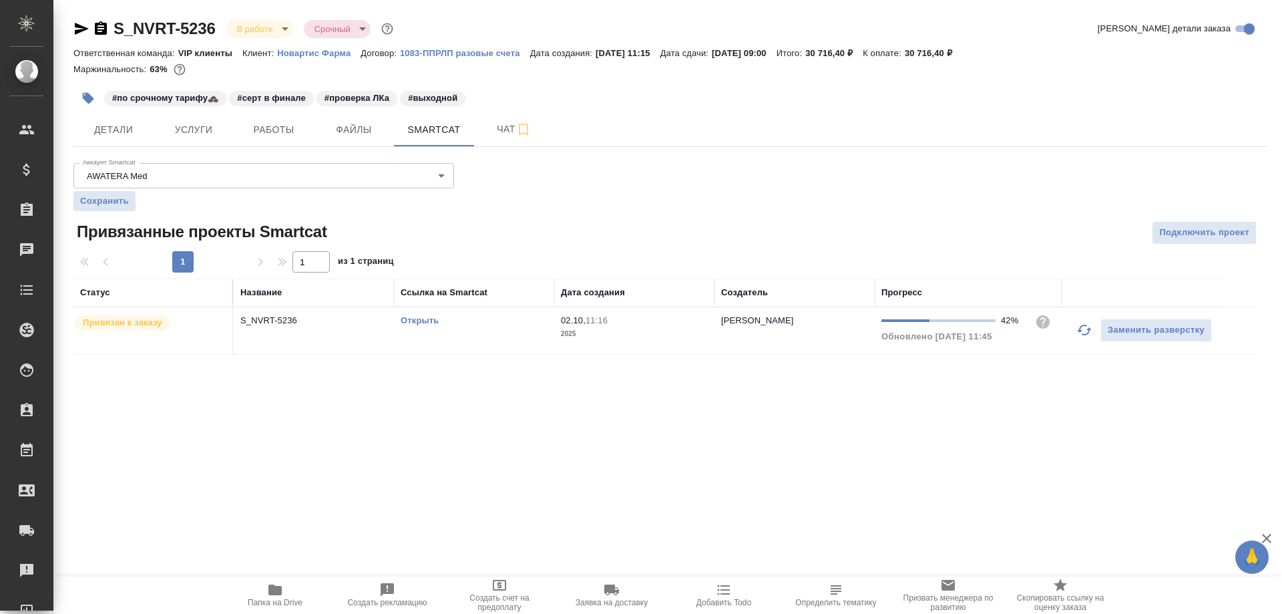  I want to click on p: 02.10,, so click(573, 320).